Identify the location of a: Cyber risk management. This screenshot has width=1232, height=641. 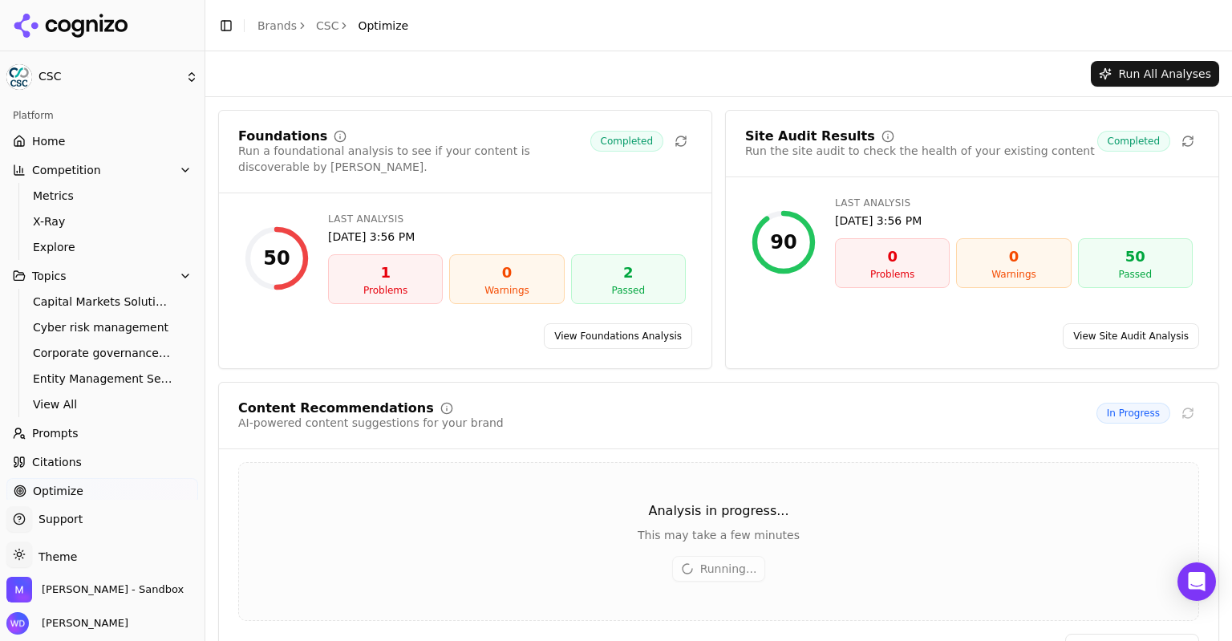
(103, 327).